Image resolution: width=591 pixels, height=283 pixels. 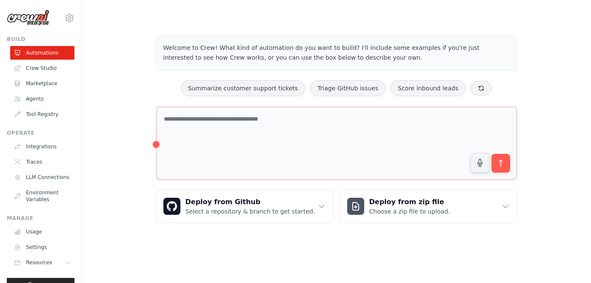 What do you see at coordinates (42, 114) in the screenshot?
I see `a: Tool Registry` at bounding box center [42, 114].